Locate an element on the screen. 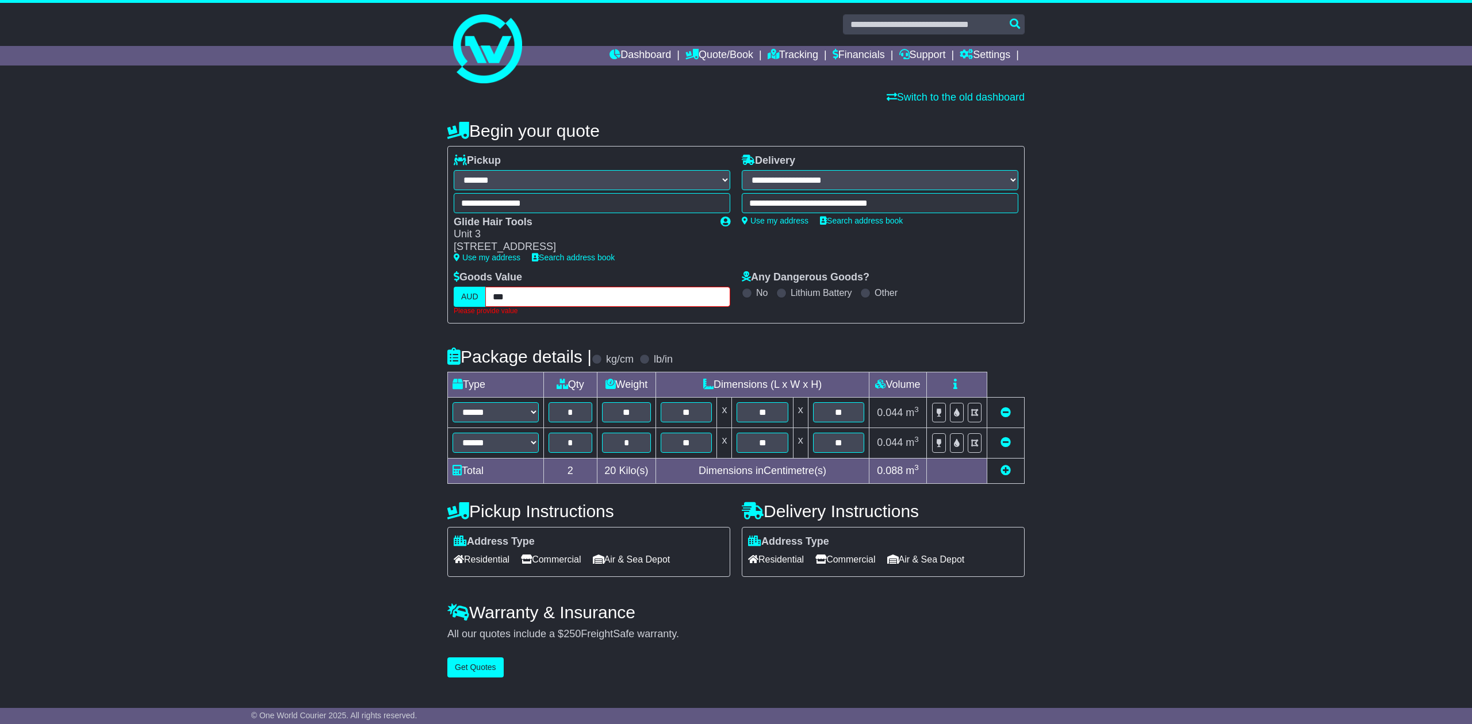  span: 250 is located at coordinates (572, 634).